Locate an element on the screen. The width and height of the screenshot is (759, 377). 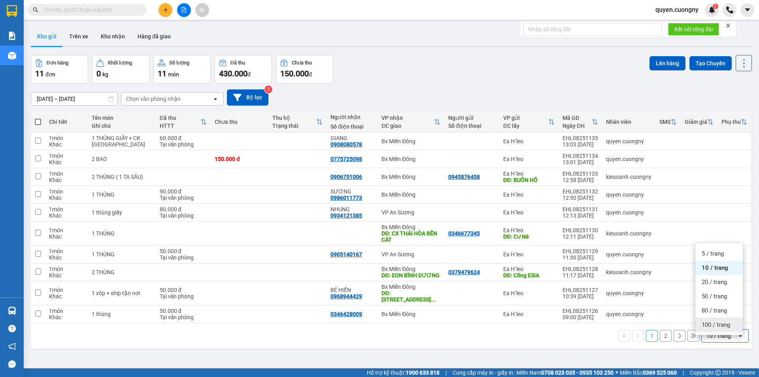
span: Hỗ trợ kỹ thuật: is located at coordinates (403, 372).